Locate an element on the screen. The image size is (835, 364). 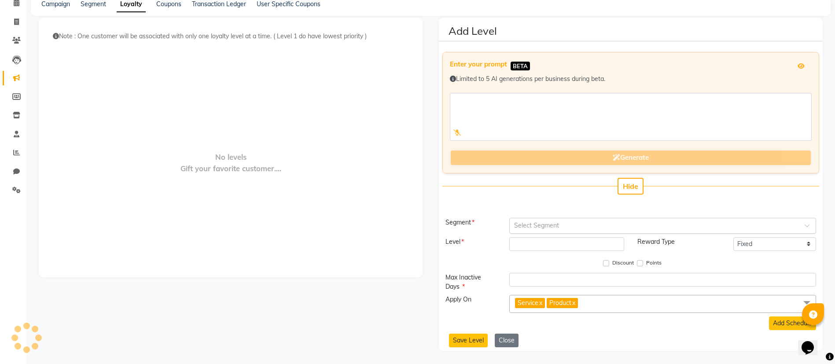
label: Points is located at coordinates (654, 263).